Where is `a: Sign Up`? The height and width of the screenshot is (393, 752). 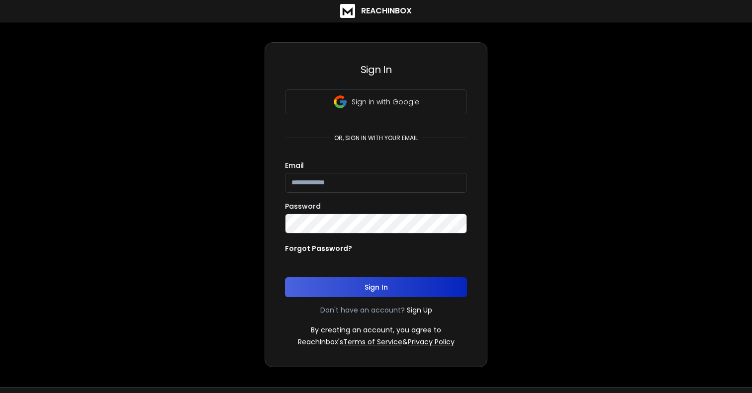 a: Sign Up is located at coordinates (419, 310).